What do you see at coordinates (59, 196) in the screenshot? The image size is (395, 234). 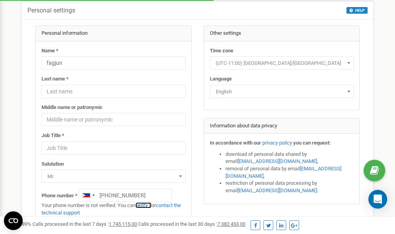 I see `label: Phone number *` at bounding box center [59, 196].